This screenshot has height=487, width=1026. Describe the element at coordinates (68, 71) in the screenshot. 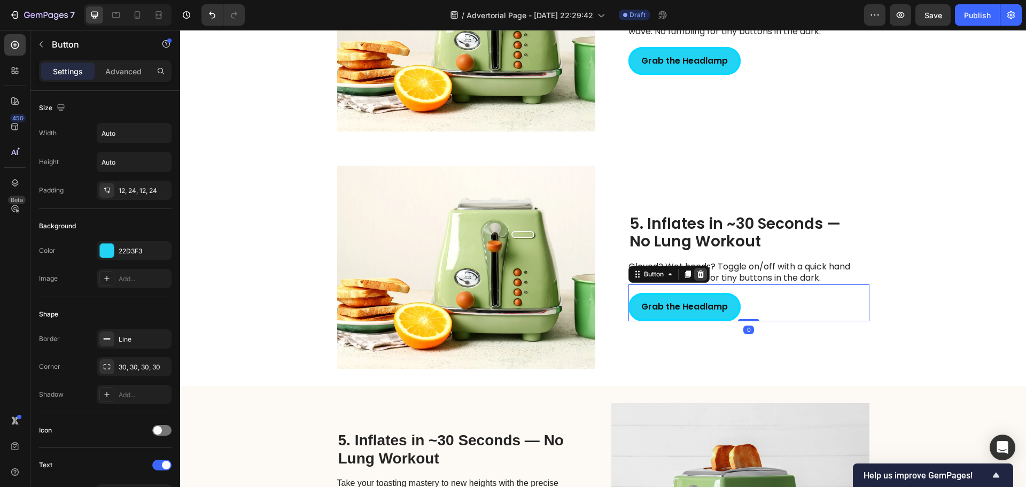

I see `p: Settings` at that location.